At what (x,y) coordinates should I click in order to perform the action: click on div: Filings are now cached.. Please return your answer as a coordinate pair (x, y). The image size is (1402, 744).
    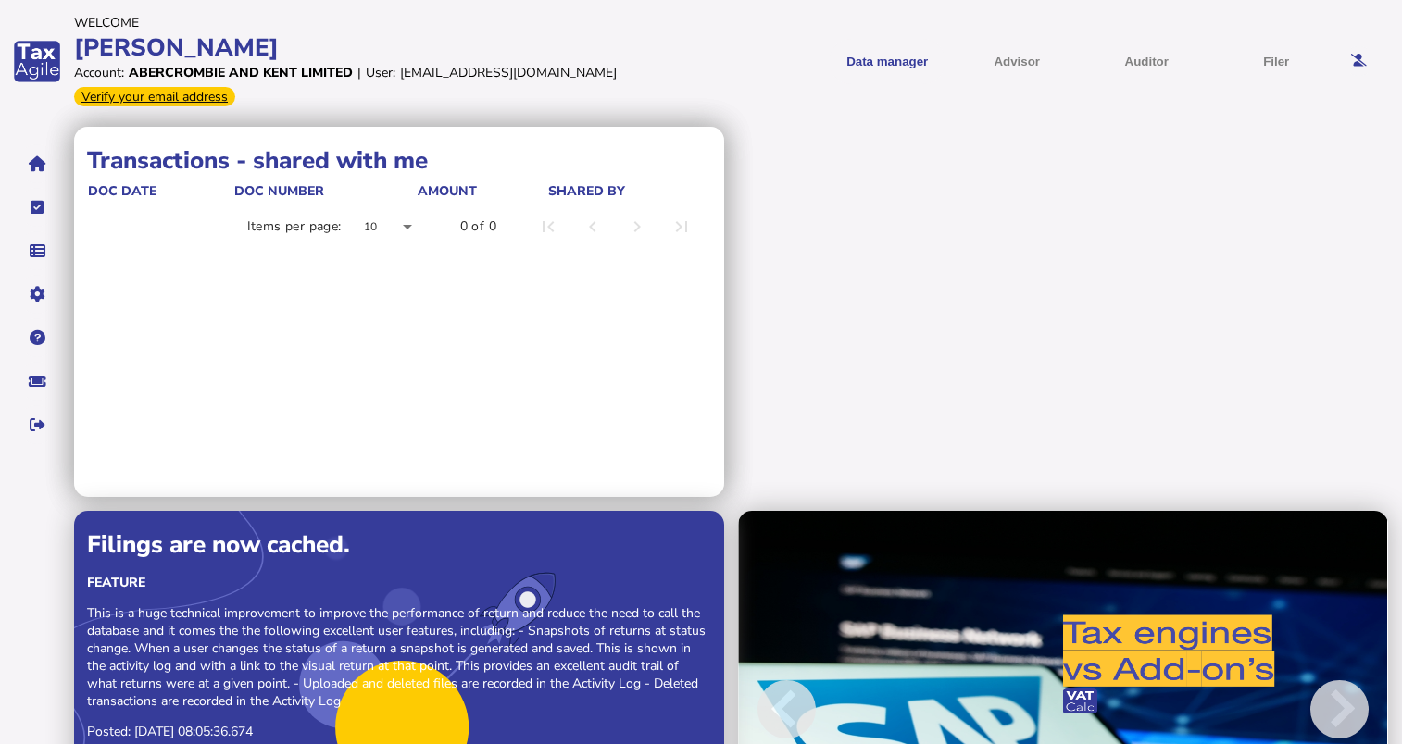
    Looking at the image, I should click on (399, 544).